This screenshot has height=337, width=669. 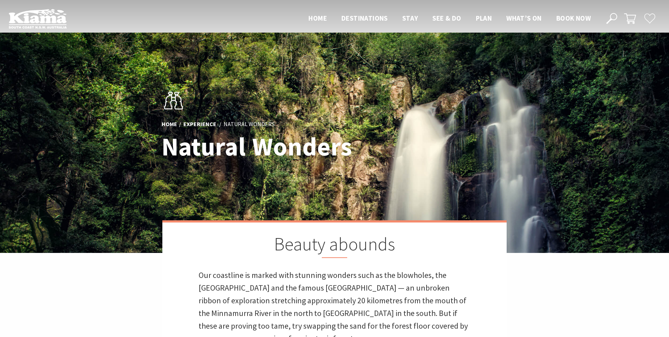 What do you see at coordinates (249, 124) in the screenshot?
I see `li: Natural Wonders` at bounding box center [249, 124].